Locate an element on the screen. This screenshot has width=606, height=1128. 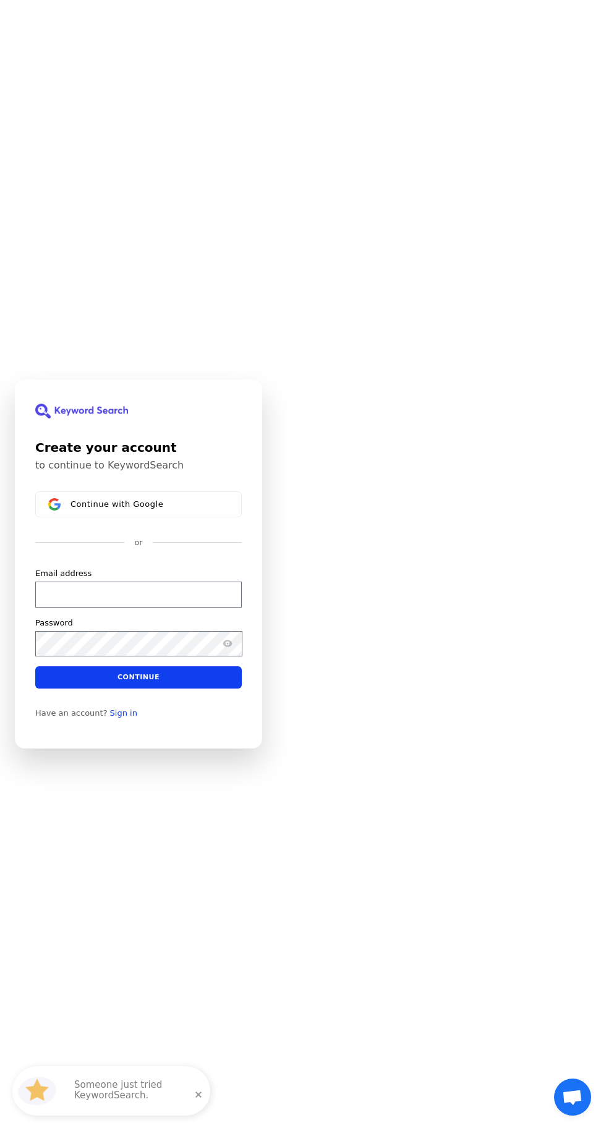
p: to continue to KeywordSearch is located at coordinates (138, 466).